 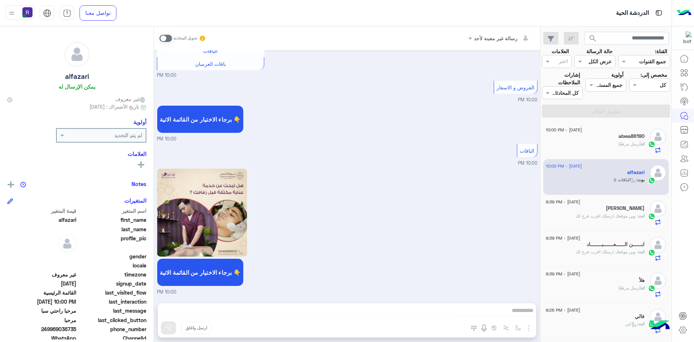 What do you see at coordinates (632, 323) in the screenshot?
I see `span: : لبن` at bounding box center [632, 323].